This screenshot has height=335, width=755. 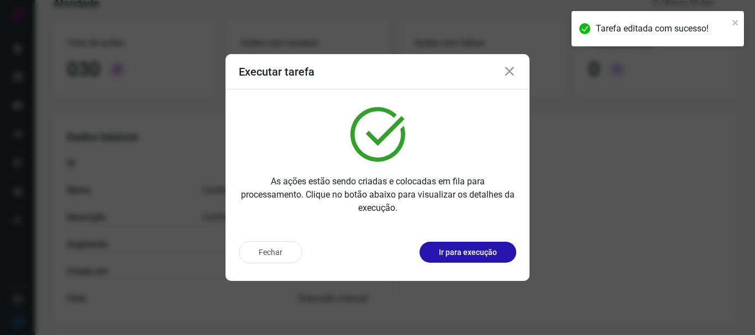 What do you see at coordinates (377, 195) in the screenshot?
I see `p: As ações estão sendo criadas e colocadas em fila para processamento. Clique no botão abaixo para ...` at bounding box center [377, 195].